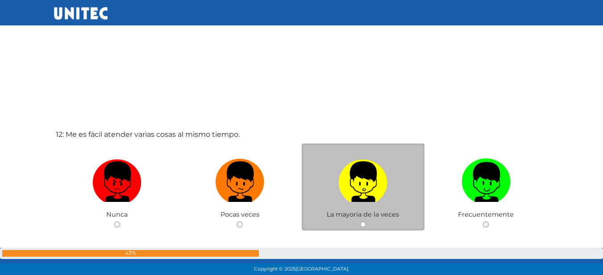  I want to click on img: La mayoria de la veces, so click(363, 178).